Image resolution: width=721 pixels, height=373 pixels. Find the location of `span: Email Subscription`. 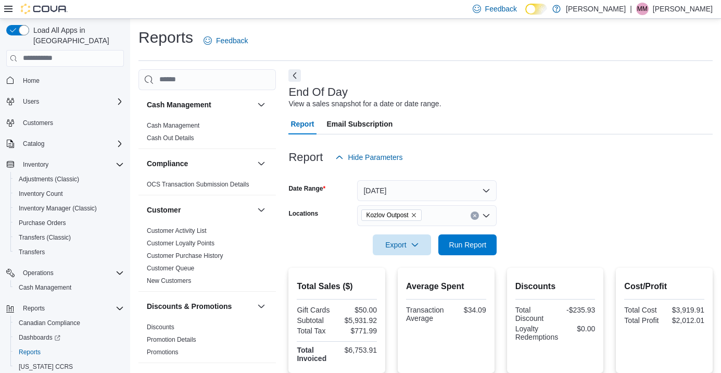

span: Email Subscription is located at coordinates (360, 124).